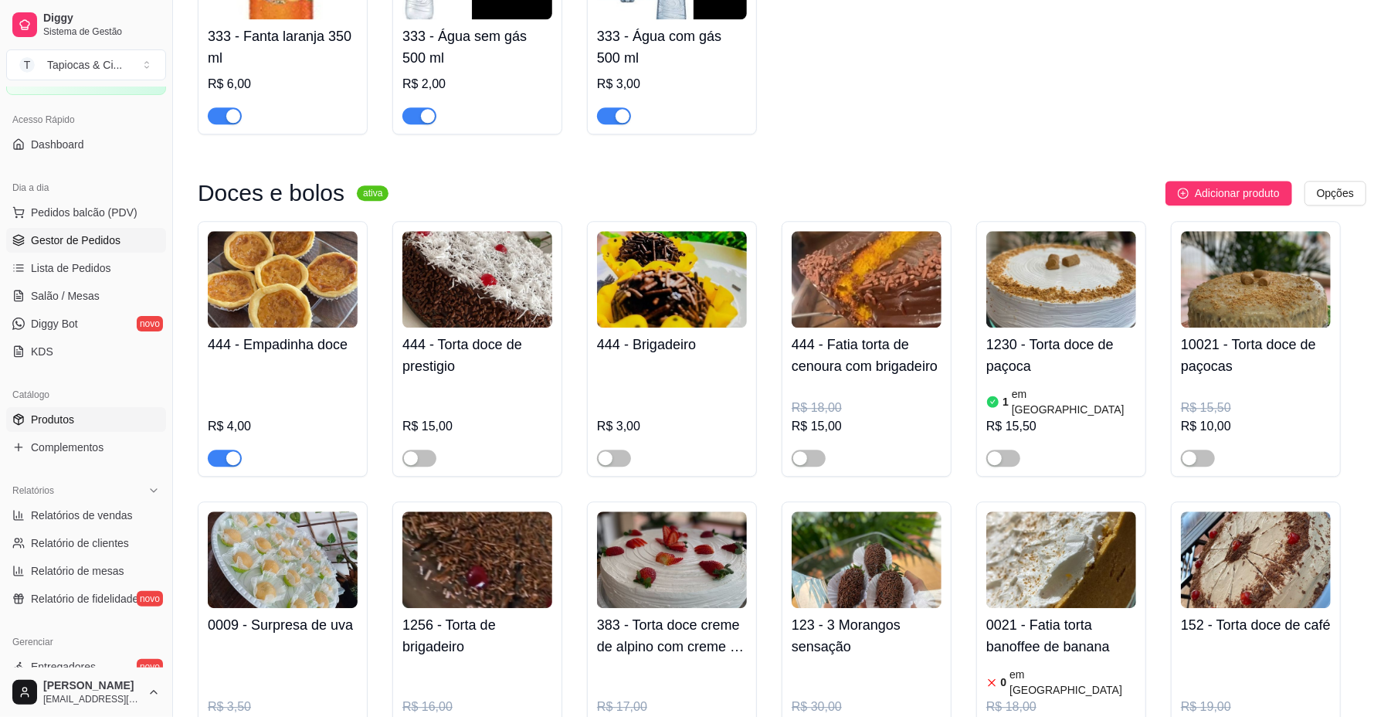 The image size is (1391, 717). What do you see at coordinates (77, 571) in the screenshot?
I see `span: Relatório de mesas` at bounding box center [77, 571].